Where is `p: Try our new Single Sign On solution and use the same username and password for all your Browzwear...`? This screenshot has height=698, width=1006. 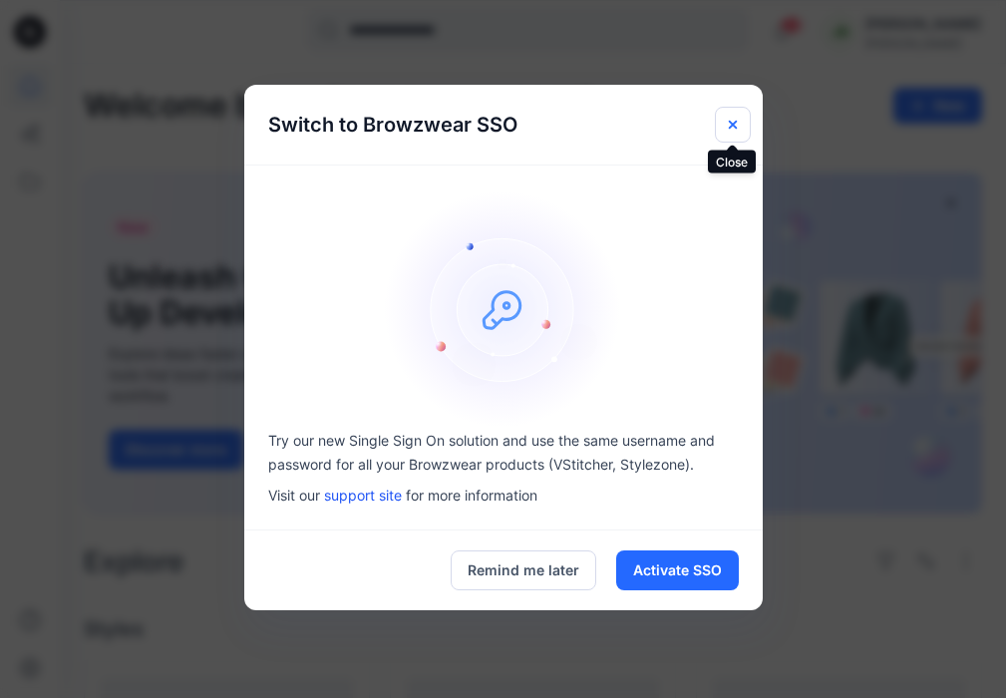 p: Try our new Single Sign On solution and use the same username and password for all your Browzwear... is located at coordinates (504, 453).